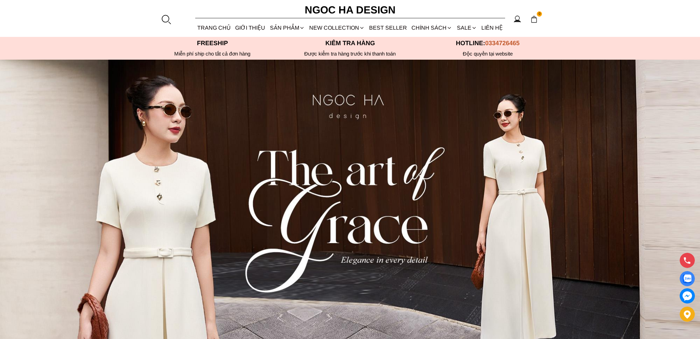  What do you see at coordinates (432, 28) in the screenshot?
I see `div: Chính sách` at bounding box center [432, 28].